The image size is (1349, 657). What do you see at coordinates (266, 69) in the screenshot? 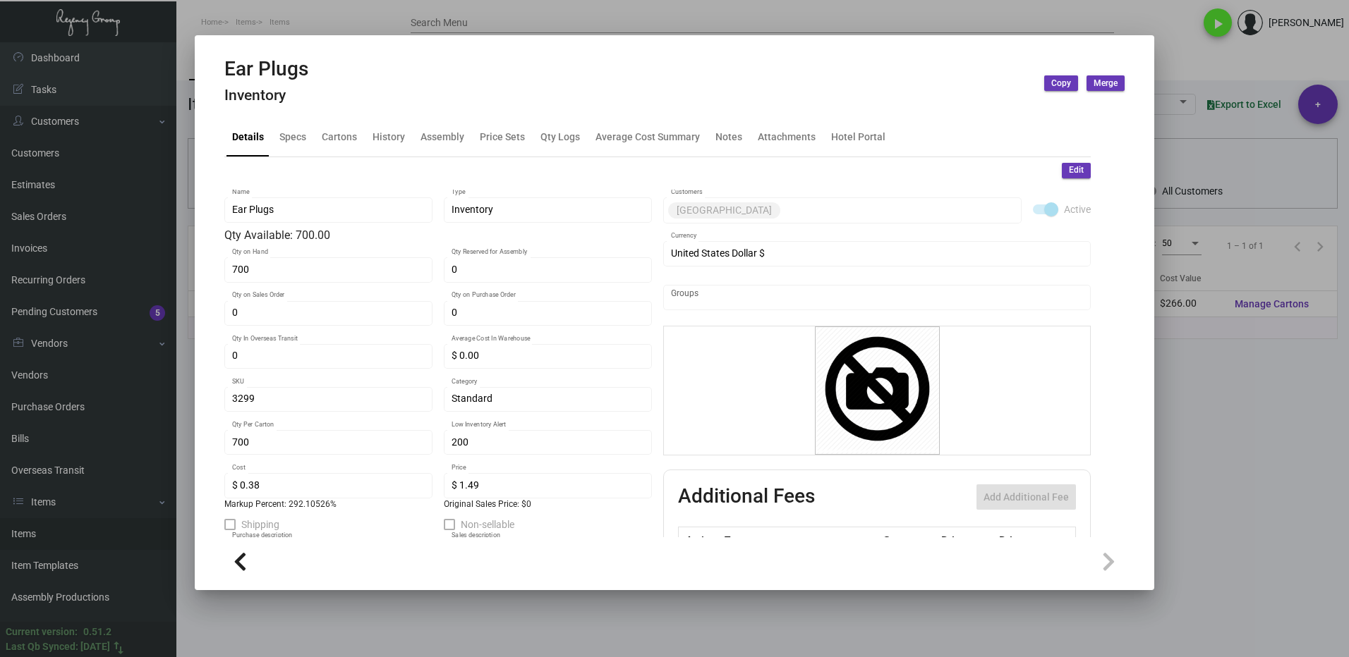
I see `h2: Ear Plugs` at bounding box center [266, 69].